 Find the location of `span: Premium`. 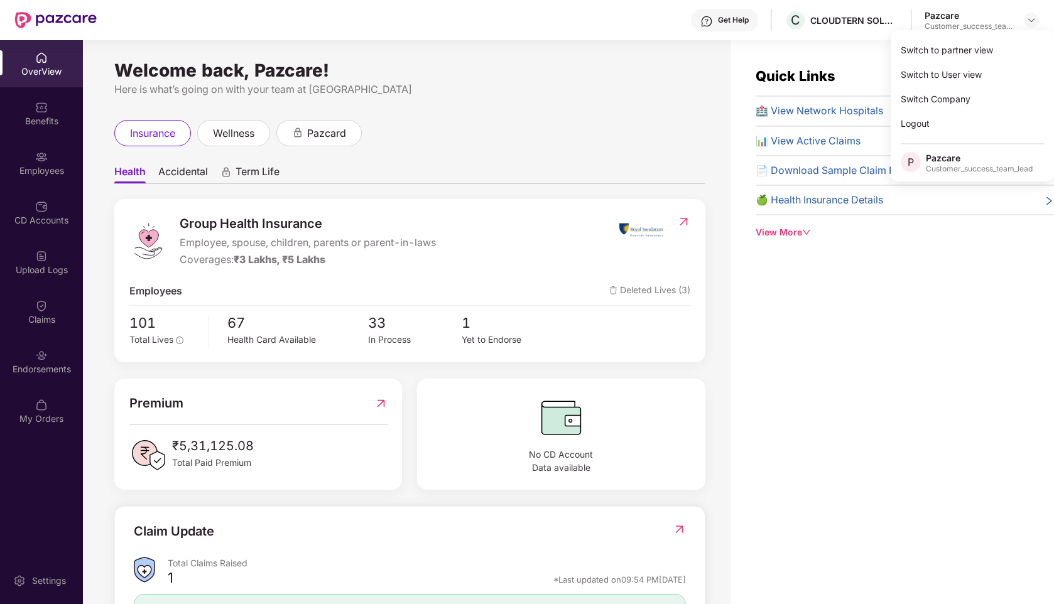

span: Premium is located at coordinates (156, 403).